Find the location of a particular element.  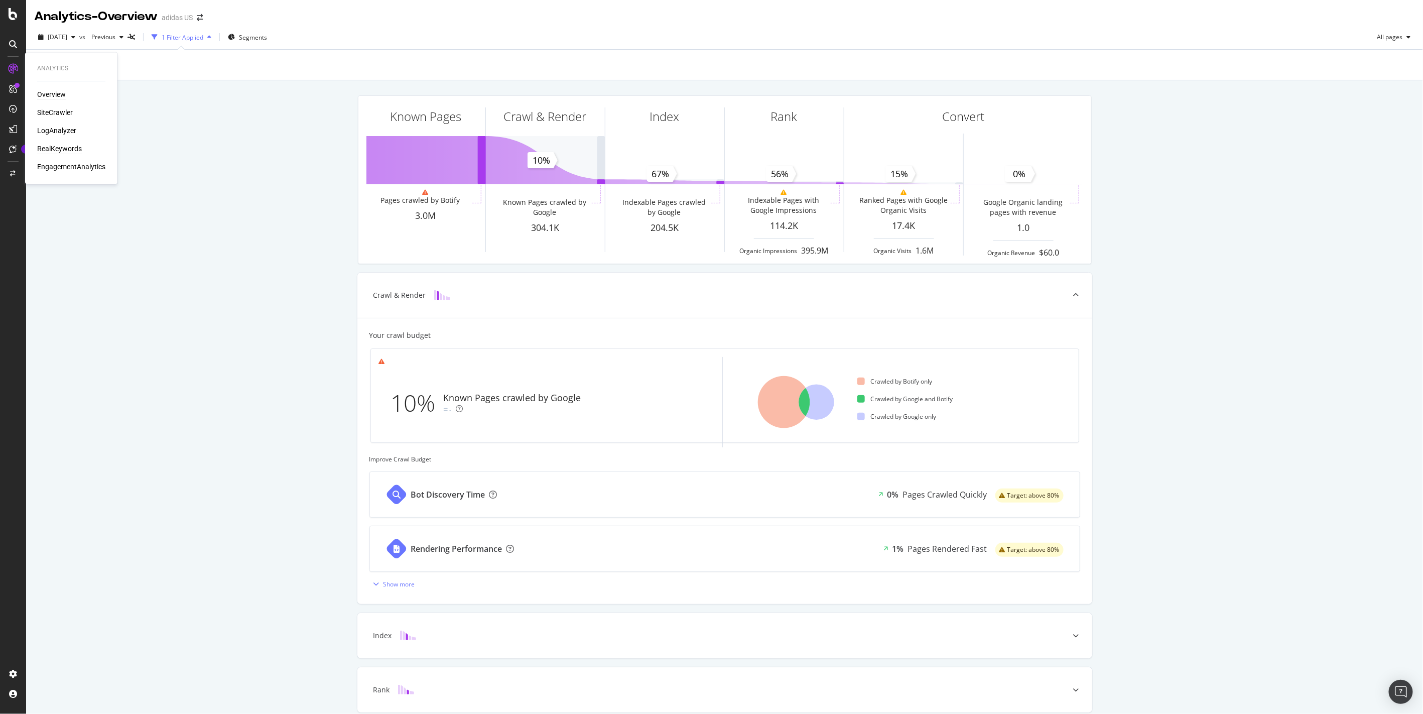

button: 1 Filter Applied is located at coordinates (181, 37).